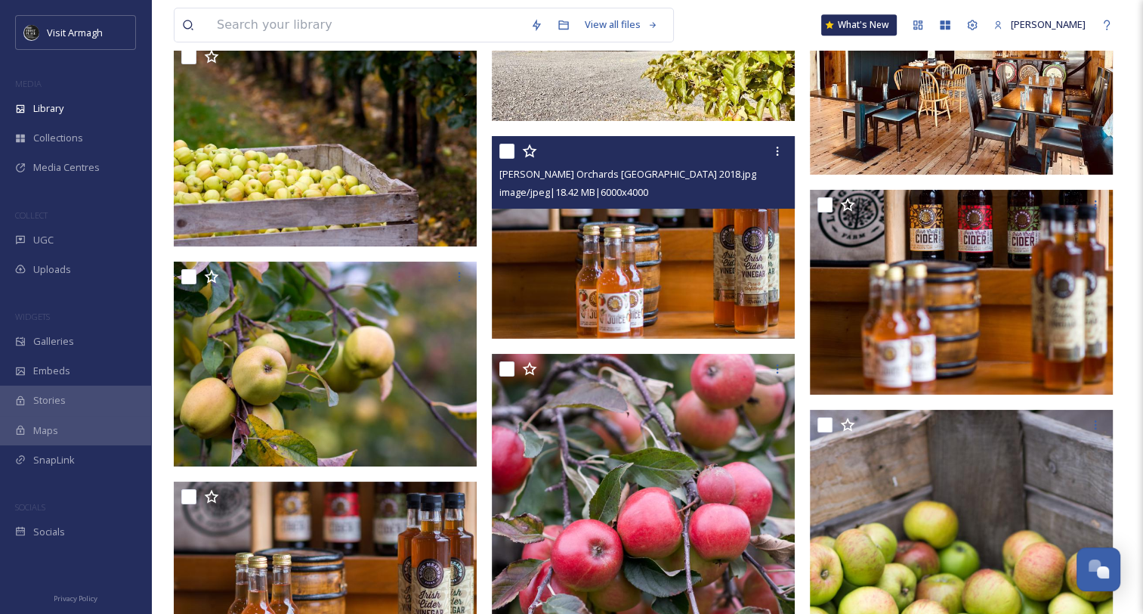 The image size is (1143, 614). I want to click on a: What's New, so click(859, 25).